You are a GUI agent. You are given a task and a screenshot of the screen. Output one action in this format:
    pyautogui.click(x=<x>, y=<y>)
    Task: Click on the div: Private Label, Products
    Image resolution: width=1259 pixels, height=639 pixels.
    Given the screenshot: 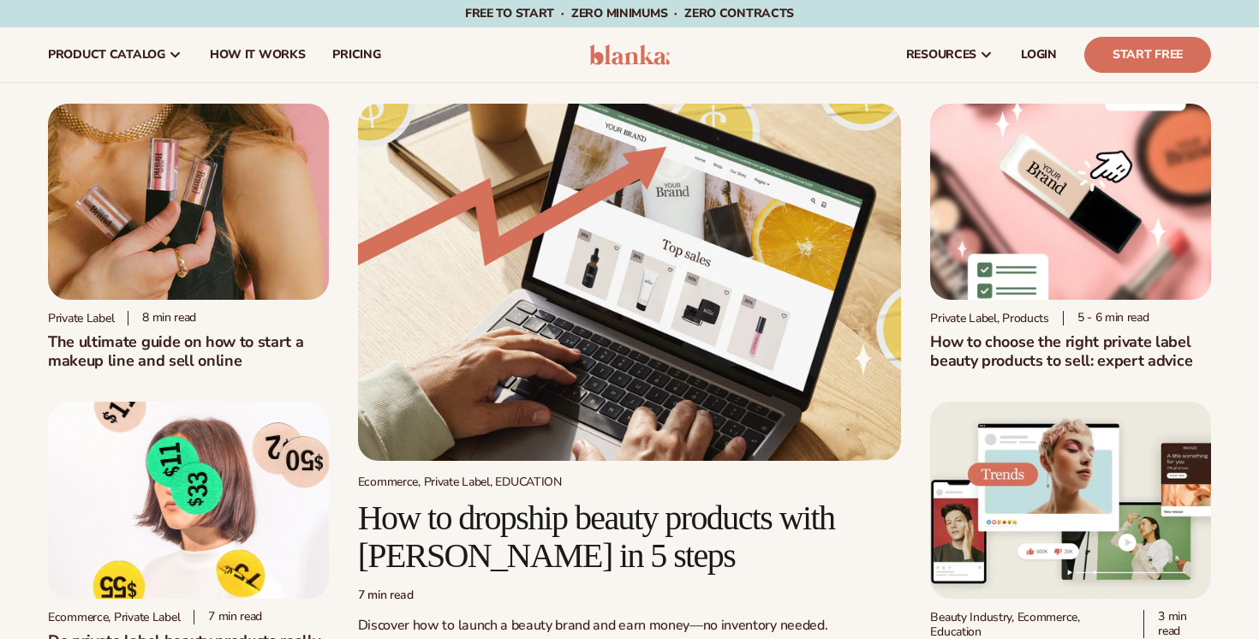 What is the action you would take?
    pyautogui.click(x=989, y=318)
    